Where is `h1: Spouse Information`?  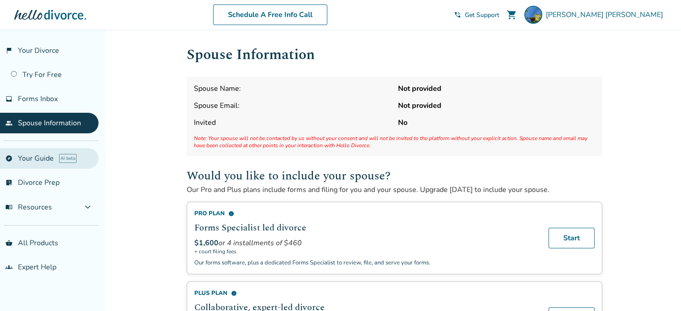 h1: Spouse Information is located at coordinates (395, 55).